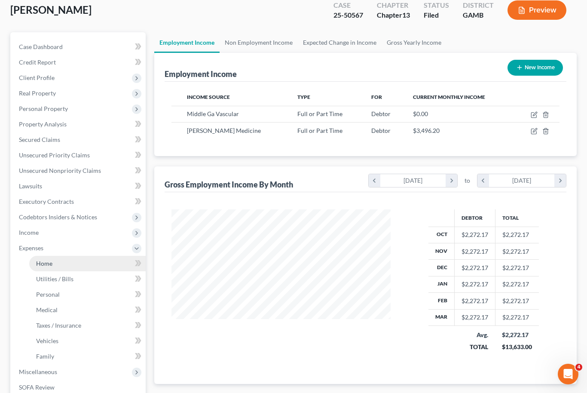 The image size is (587, 393). What do you see at coordinates (441, 268) in the screenshot?
I see `th: Dec` at bounding box center [441, 268].